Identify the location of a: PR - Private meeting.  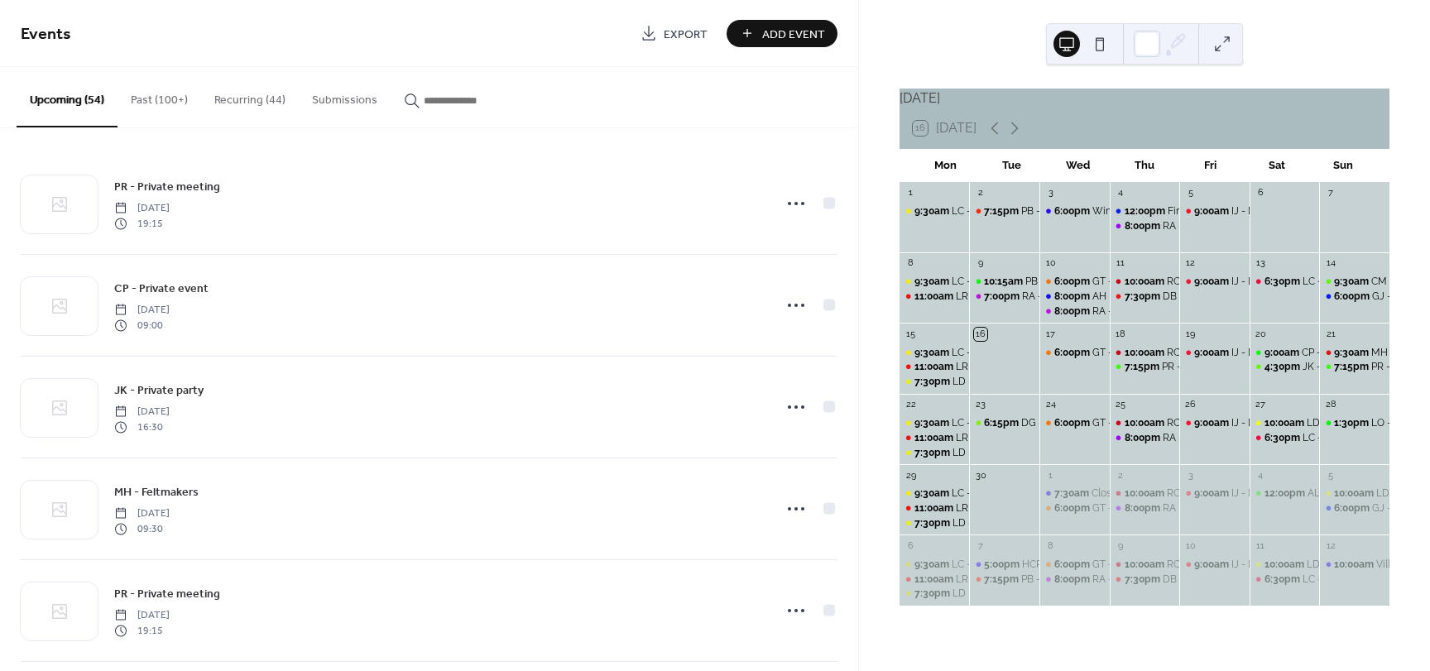
(167, 593).